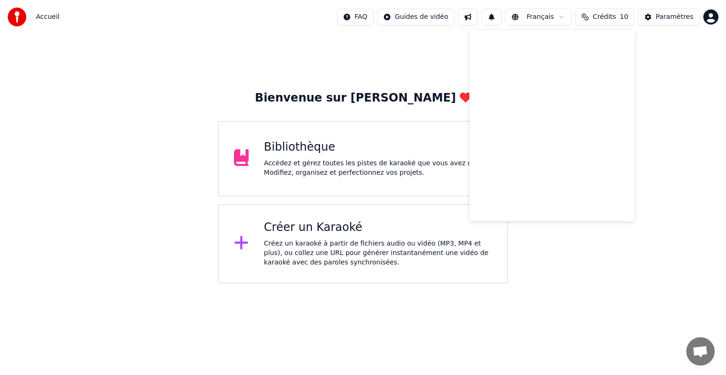 The width and height of the screenshot is (726, 375). What do you see at coordinates (604, 17) in the screenshot?
I see `button: Crédits10` at bounding box center [604, 17].